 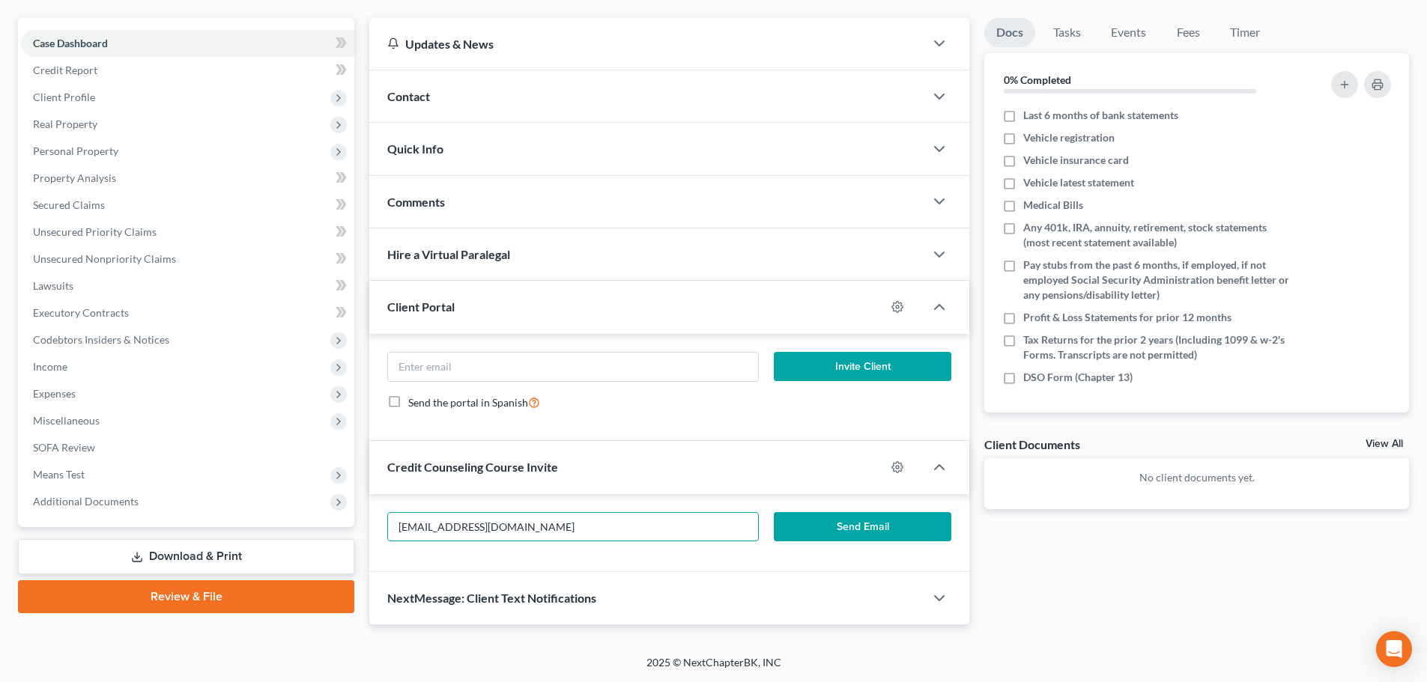 What do you see at coordinates (1010, 32) in the screenshot?
I see `a: Docs` at bounding box center [1010, 32].